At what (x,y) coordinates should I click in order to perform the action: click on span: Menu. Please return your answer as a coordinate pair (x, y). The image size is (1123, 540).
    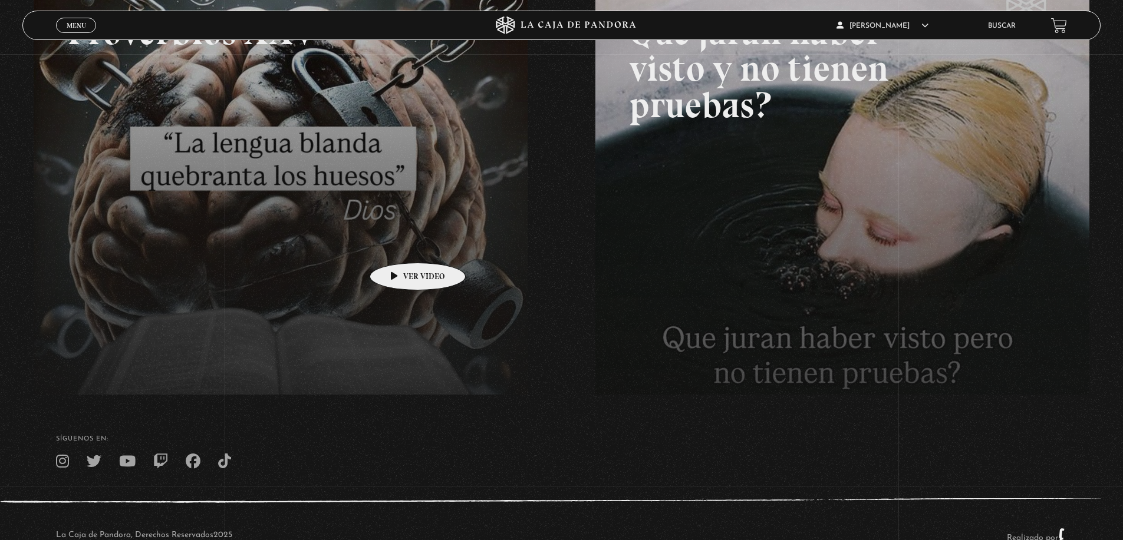
    Looking at the image, I should click on (76, 25).